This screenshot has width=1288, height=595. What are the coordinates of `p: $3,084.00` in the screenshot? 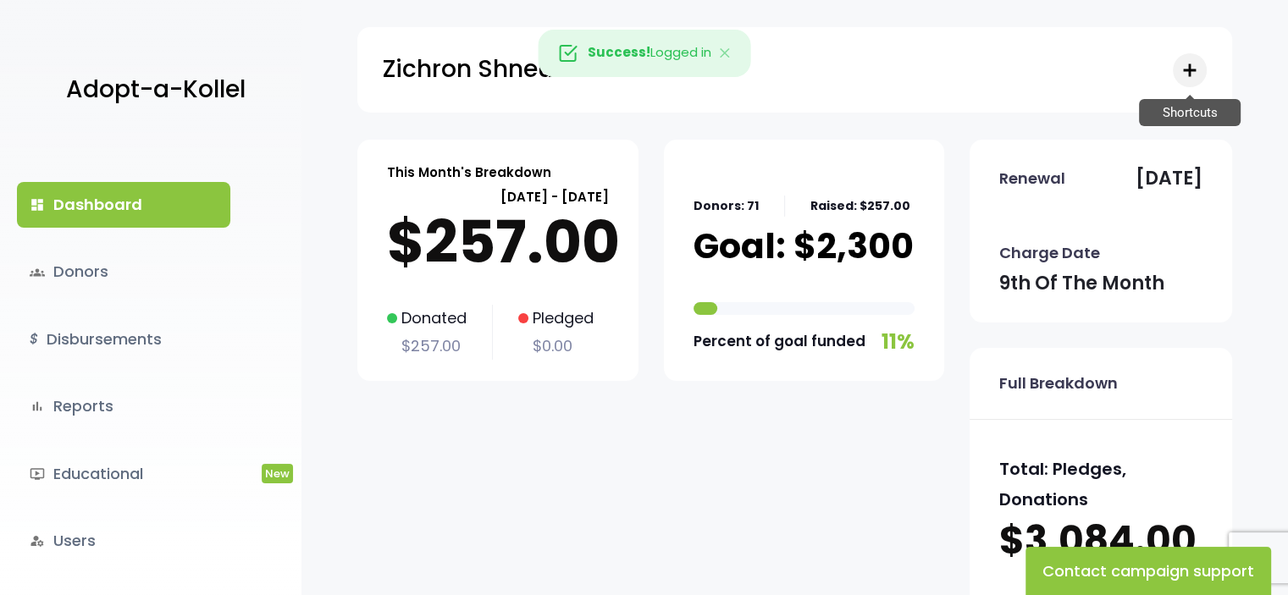 It's located at (1101, 541).